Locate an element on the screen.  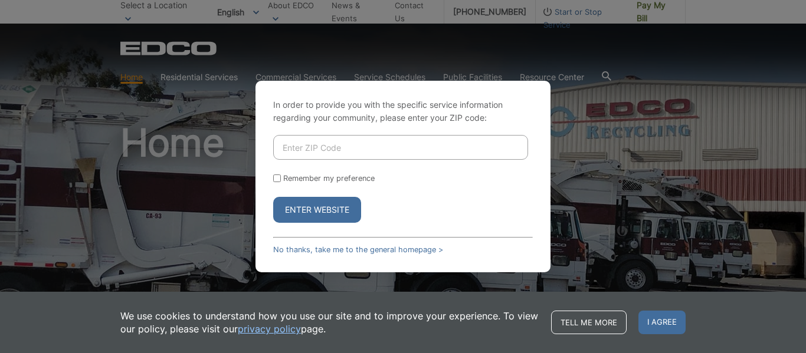
label: Remember my preference is located at coordinates (329, 178).